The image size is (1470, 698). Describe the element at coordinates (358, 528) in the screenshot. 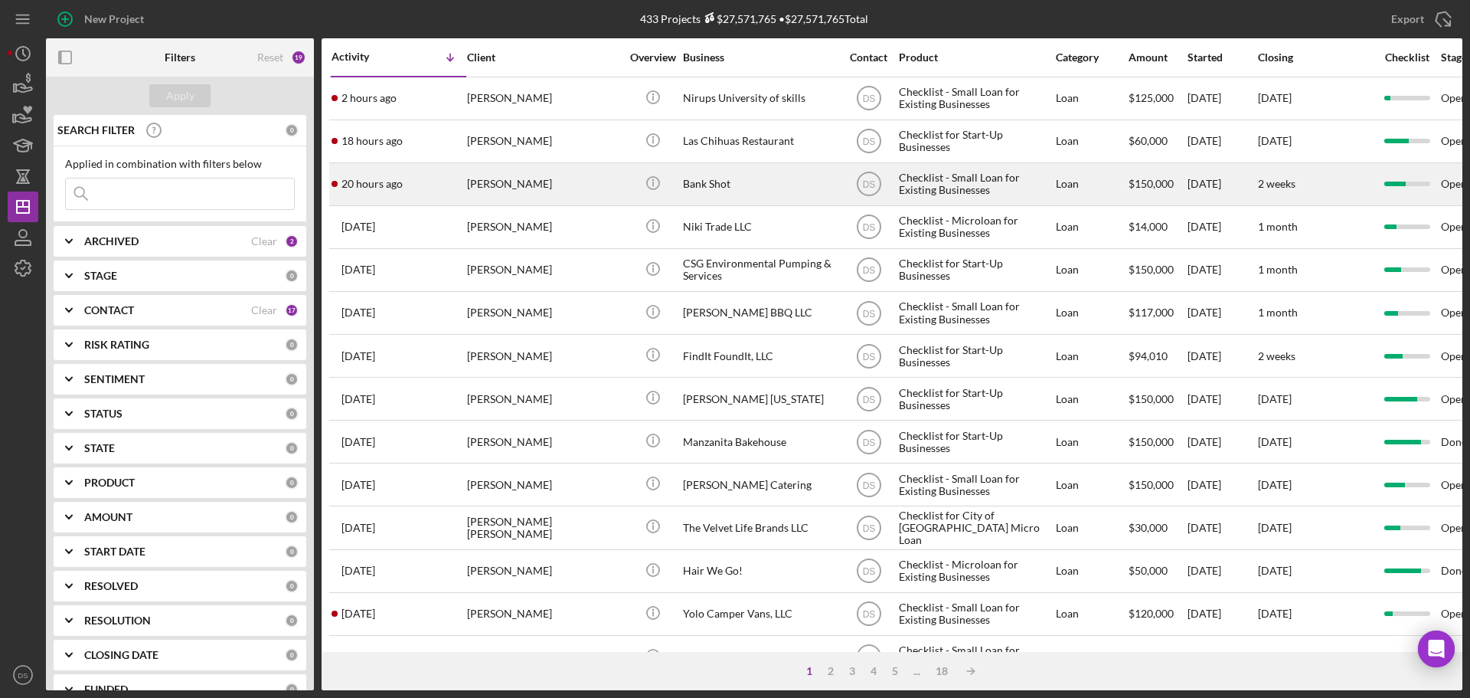

I see `time: 2025-07-26 01:15` at that location.